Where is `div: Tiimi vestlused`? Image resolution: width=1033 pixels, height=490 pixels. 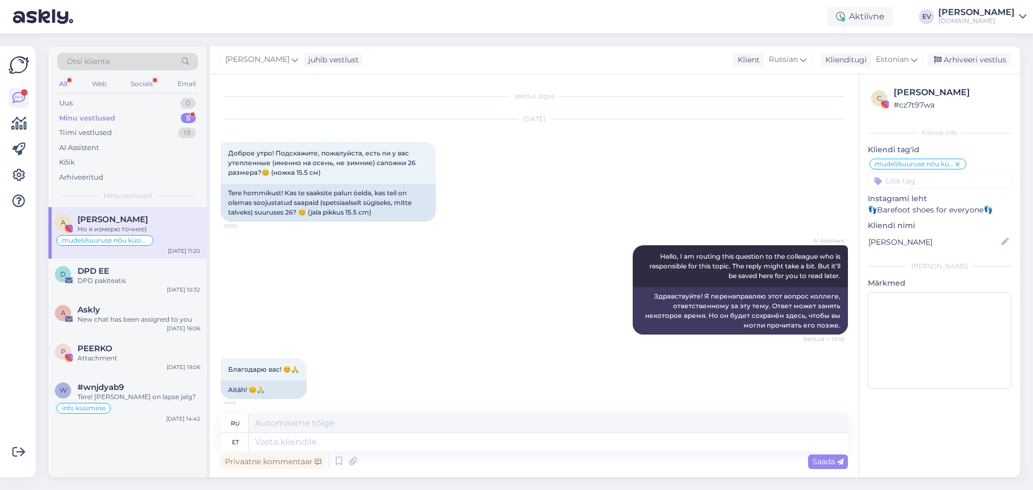 div: Tiimi vestlused is located at coordinates (86, 133).